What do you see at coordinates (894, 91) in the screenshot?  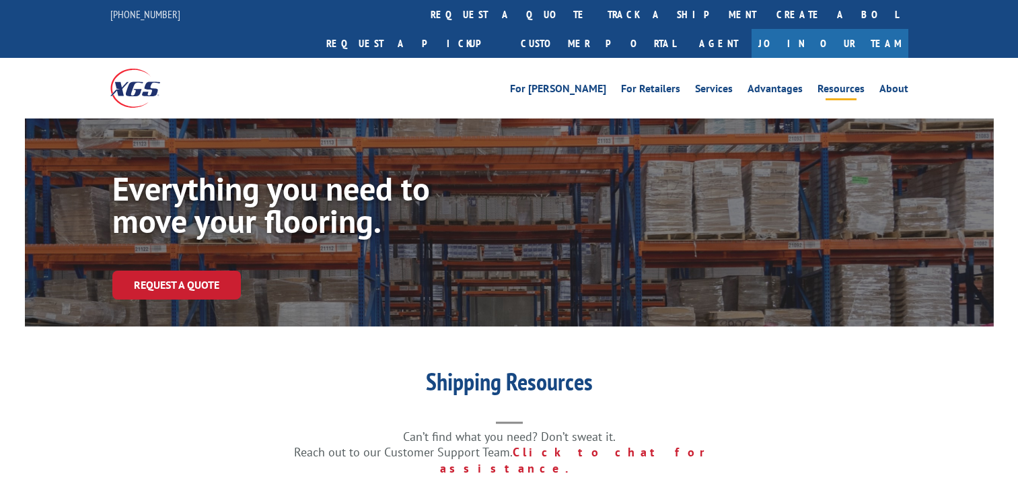 I see `a: About` at bounding box center [894, 91].